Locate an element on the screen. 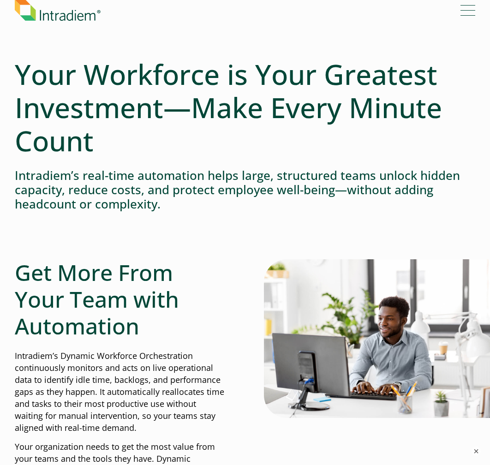 This screenshot has height=465, width=490. button: Mobile Navigation Button is located at coordinates (468, 10).